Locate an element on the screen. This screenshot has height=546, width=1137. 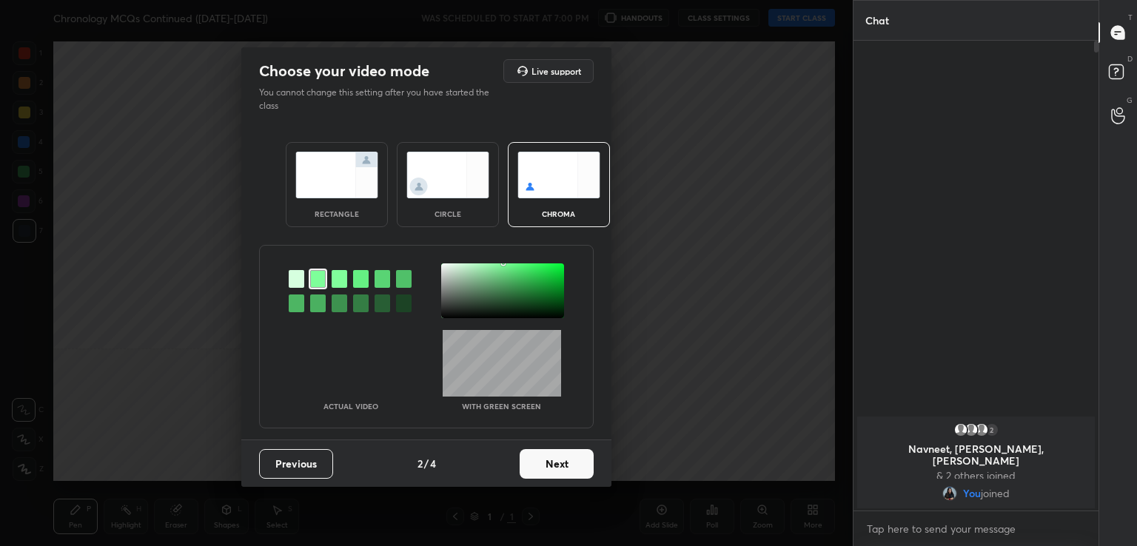
div: grid is located at coordinates (976, 463).